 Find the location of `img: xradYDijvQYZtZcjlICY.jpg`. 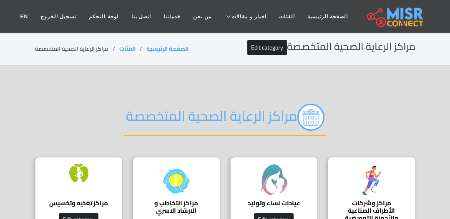

img: xradYDijvQYZtZcjlICY.jpg is located at coordinates (274, 180).